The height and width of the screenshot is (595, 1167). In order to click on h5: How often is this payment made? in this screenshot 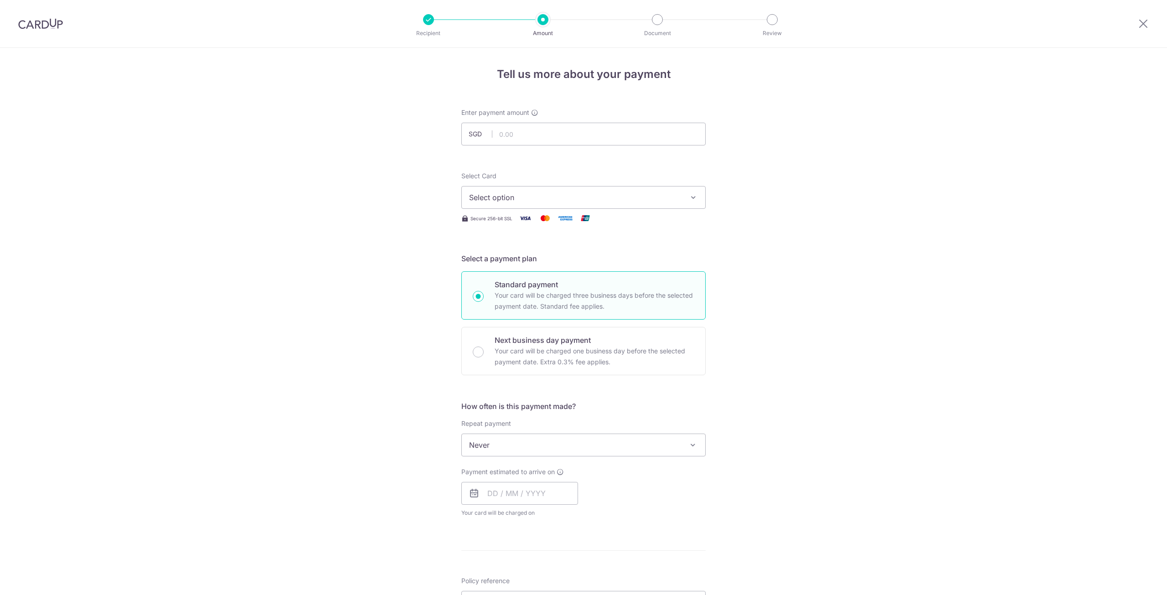, I will do `click(584, 406)`.